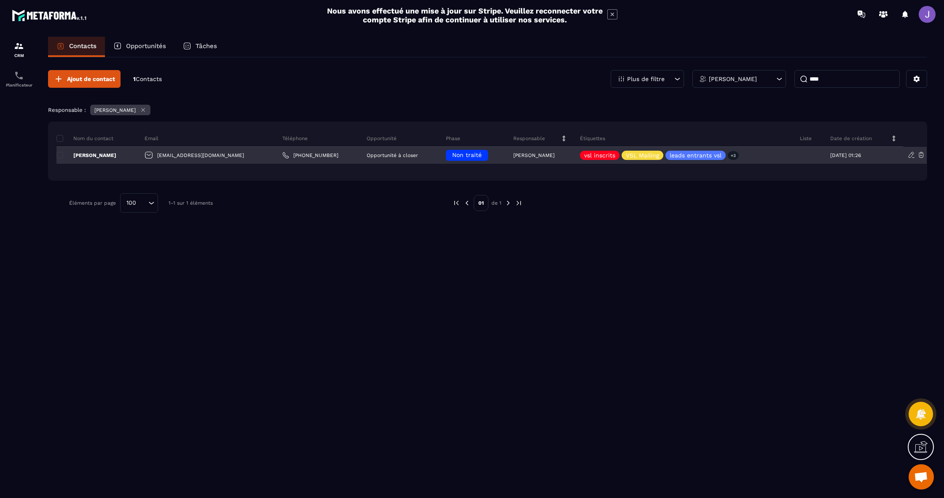  What do you see at coordinates (83, 46) in the screenshot?
I see `p: Contacts` at bounding box center [83, 46].